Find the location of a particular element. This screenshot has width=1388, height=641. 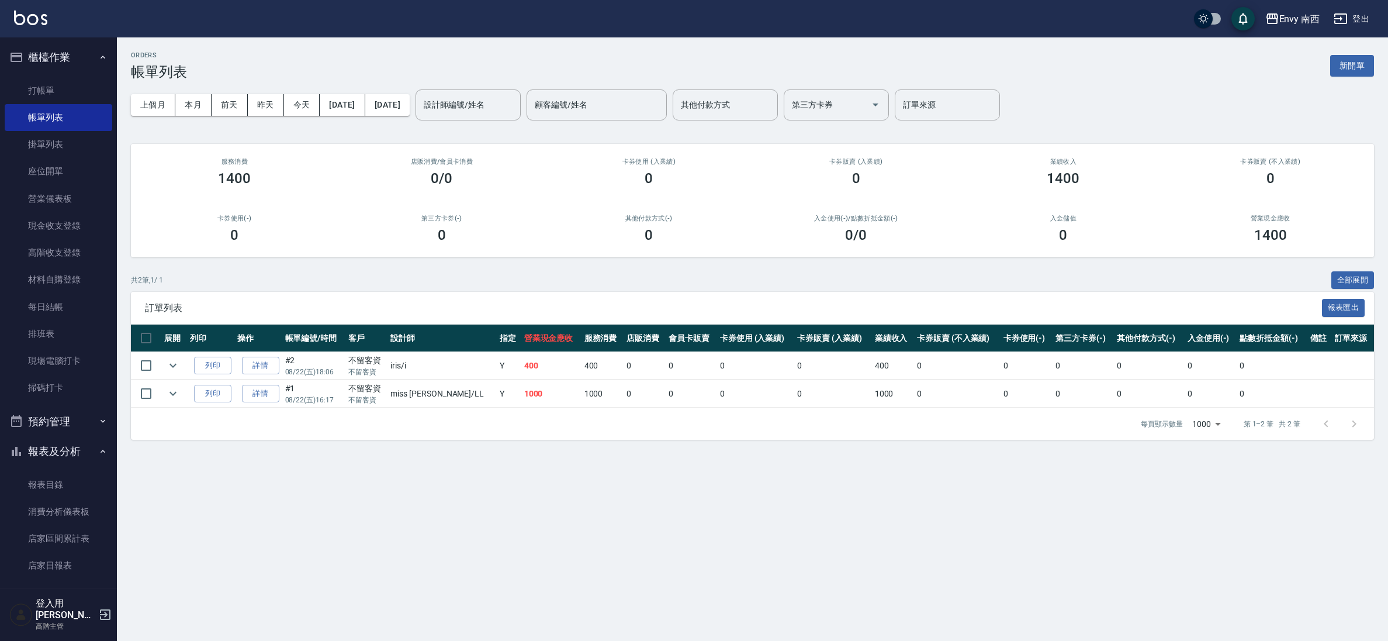

th: 點數折抵金額(-) is located at coordinates (1272, 338).